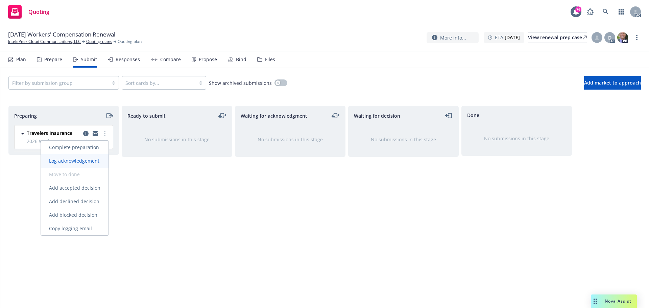 The height and width of the screenshot is (308, 649). What do you see at coordinates (208, 60) in the screenshot?
I see `div: Propose` at bounding box center [208, 60].